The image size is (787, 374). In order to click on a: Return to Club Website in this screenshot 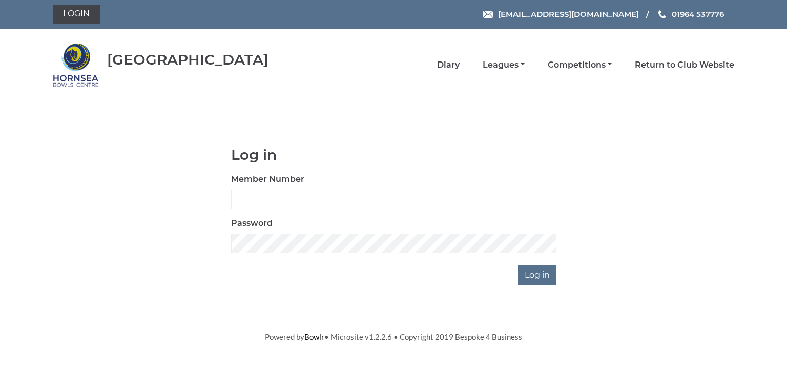, I will do `click(684, 65)`.